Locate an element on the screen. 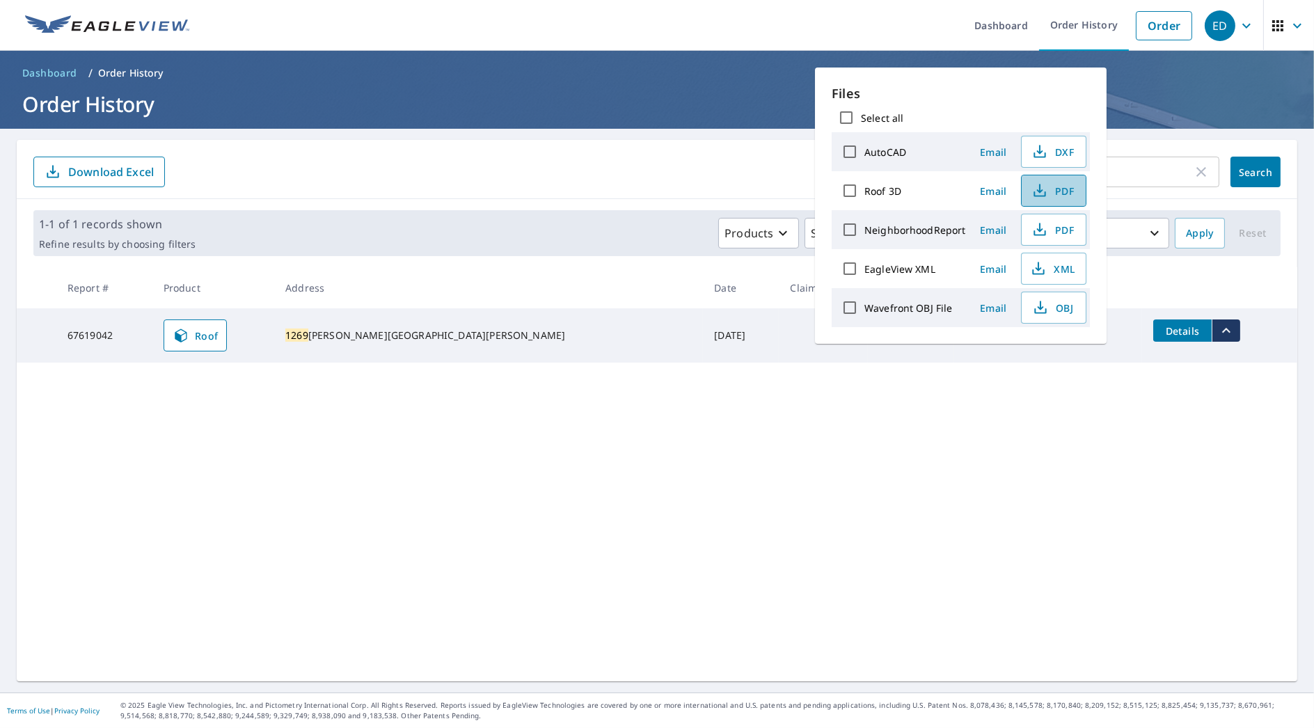 Image resolution: width=1314 pixels, height=728 pixels. span: XML is located at coordinates (1052, 269).